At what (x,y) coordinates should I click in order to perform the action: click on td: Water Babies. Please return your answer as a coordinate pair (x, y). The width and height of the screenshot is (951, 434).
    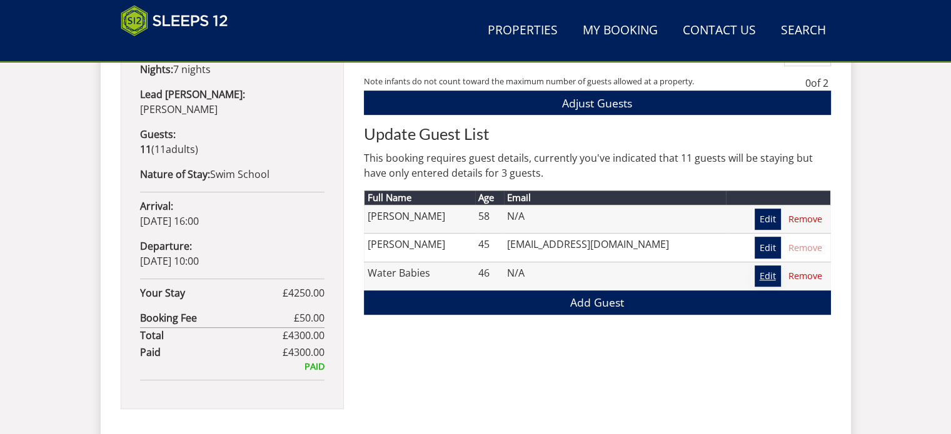
    Looking at the image, I should click on (419, 276).